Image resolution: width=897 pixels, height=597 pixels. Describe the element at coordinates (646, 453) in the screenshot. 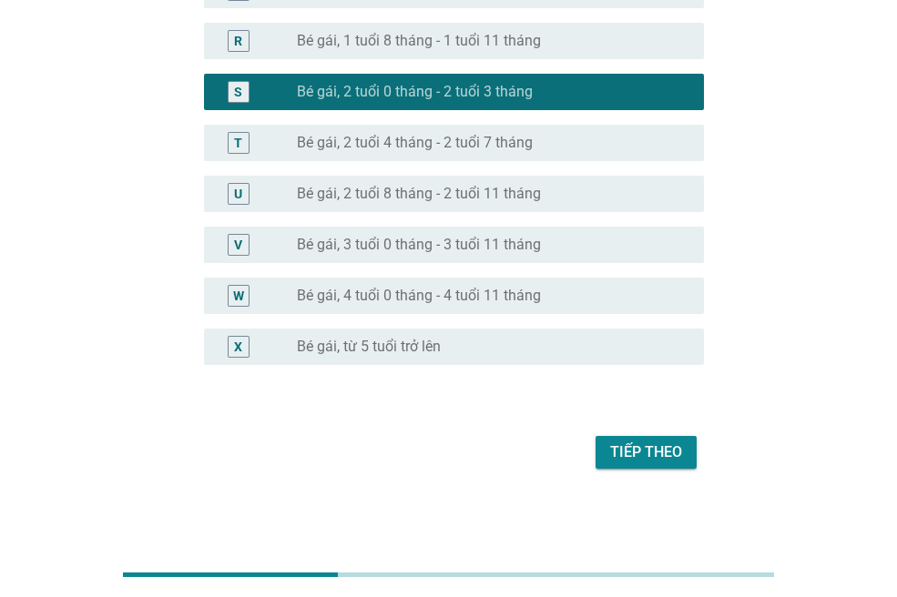

I see `div: Tiếp theo` at that location.